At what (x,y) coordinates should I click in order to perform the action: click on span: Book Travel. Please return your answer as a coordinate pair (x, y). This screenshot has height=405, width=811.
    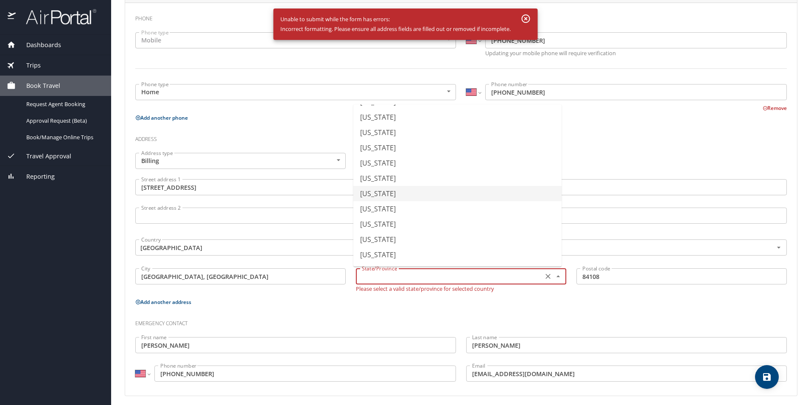
    Looking at the image, I should click on (38, 86).